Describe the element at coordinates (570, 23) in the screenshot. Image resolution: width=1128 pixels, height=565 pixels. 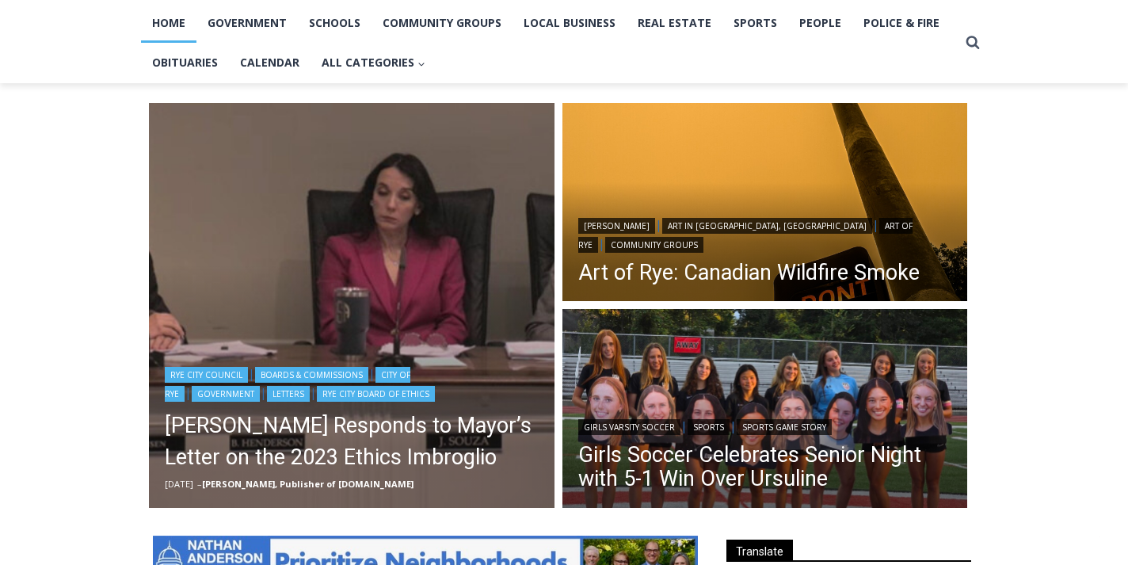
I see `a: Local Business` at that location.